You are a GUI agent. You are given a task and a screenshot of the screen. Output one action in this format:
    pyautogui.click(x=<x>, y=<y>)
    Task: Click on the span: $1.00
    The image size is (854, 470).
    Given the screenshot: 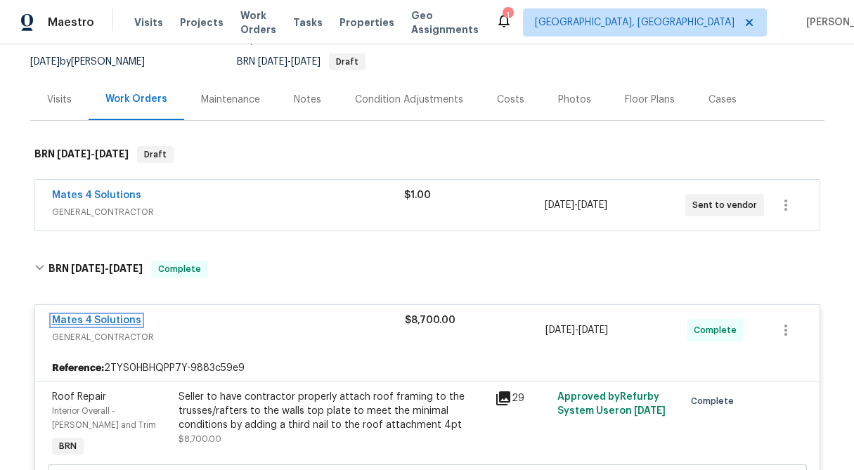 What is the action you would take?
    pyautogui.click(x=418, y=195)
    